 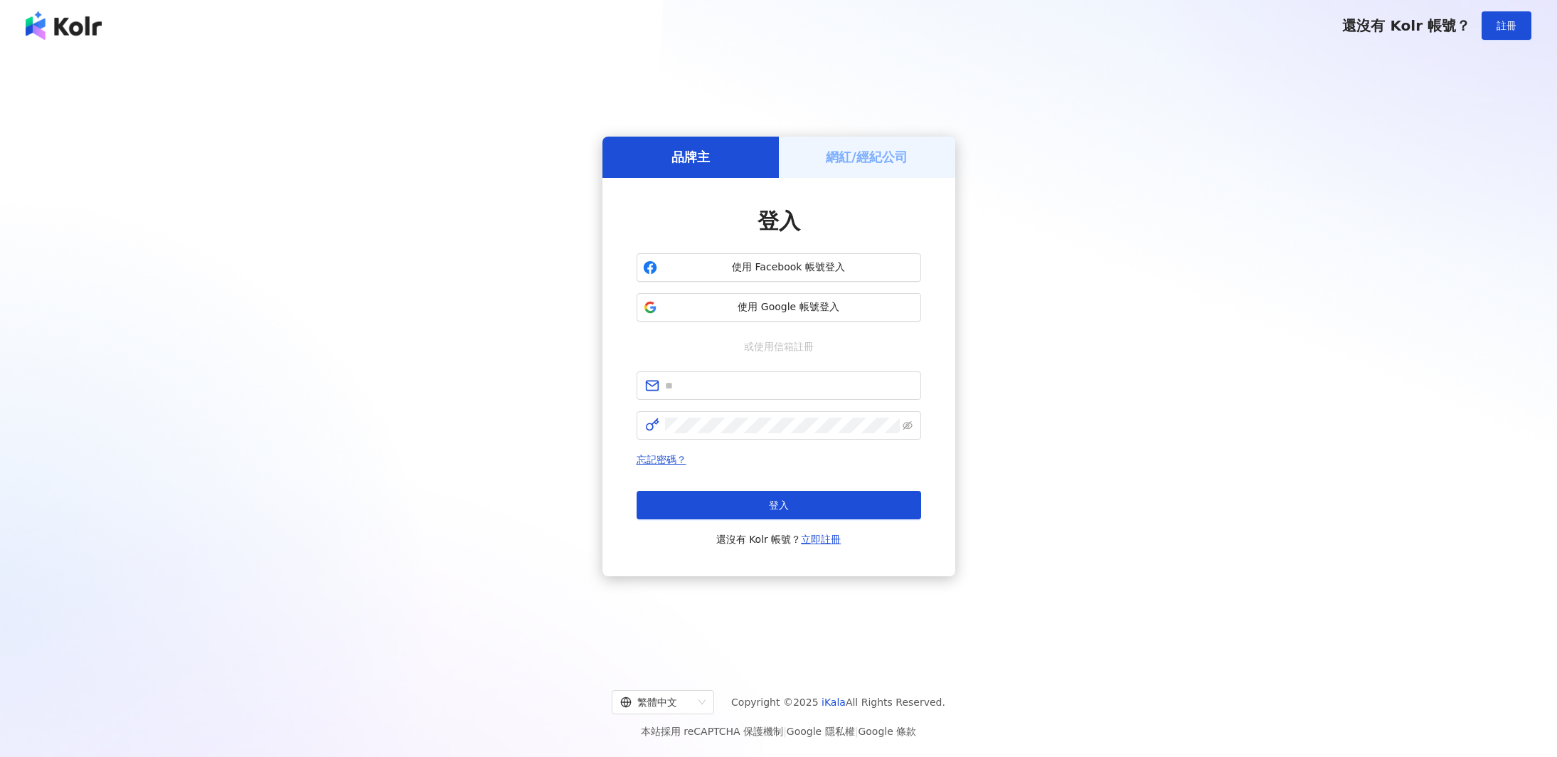 I want to click on span: 或使用信箱註冊, so click(x=779, y=346).